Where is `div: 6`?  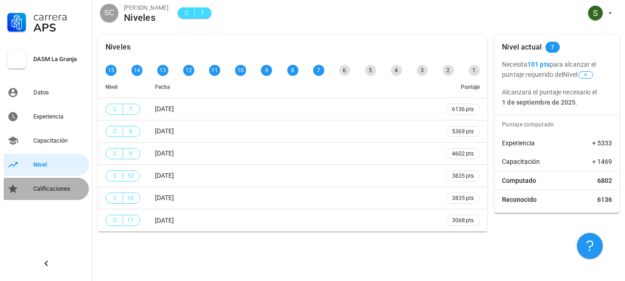 div: 6 is located at coordinates (345, 70).